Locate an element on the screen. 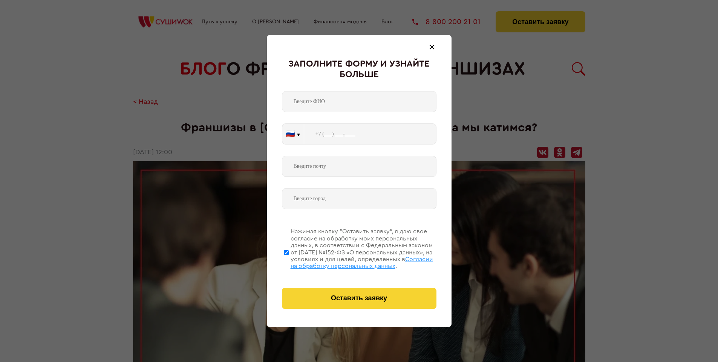  div: Нажимая кнопку “Оставить заявку”, я даю свое согласие на обработку моих персональных данных, в со... is located at coordinates (363, 249).